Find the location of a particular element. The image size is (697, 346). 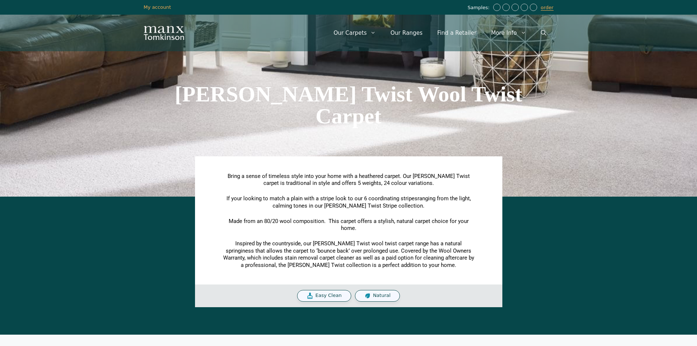

span: Natural is located at coordinates (382, 295).